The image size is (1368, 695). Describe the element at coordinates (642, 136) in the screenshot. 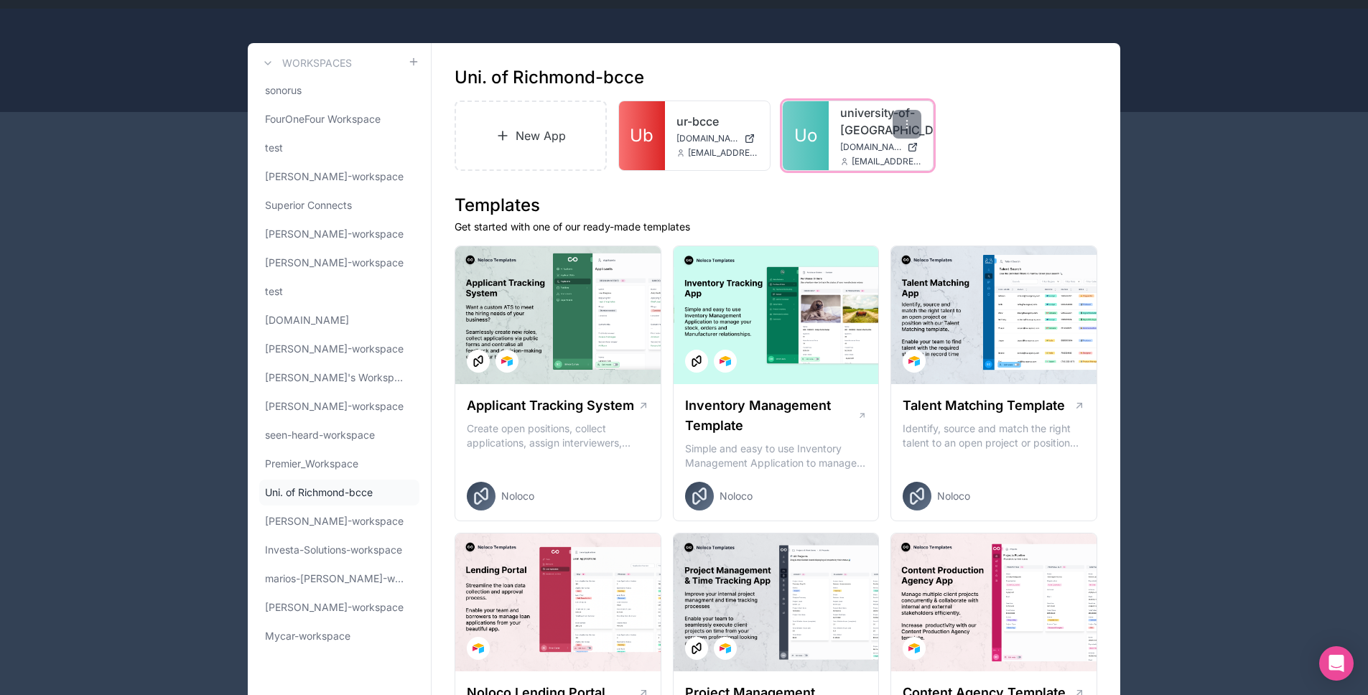

I see `a: Ub` at that location.